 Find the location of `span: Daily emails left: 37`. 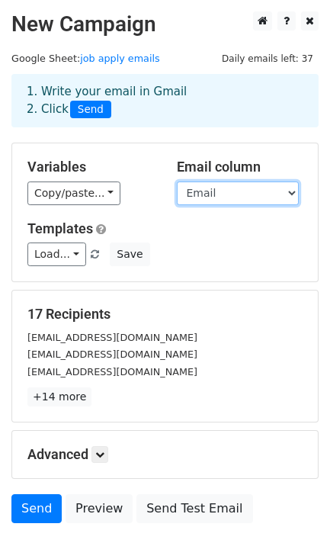

span: Daily emails left: 37 is located at coordinates (268, 59).